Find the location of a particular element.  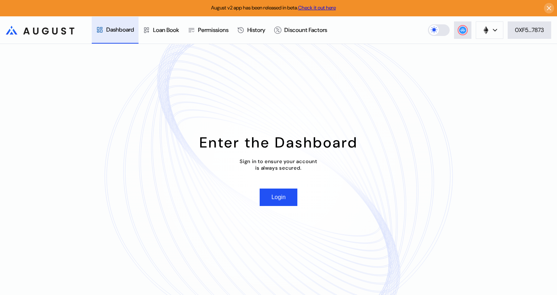

div: Dashboard is located at coordinates (120, 29).